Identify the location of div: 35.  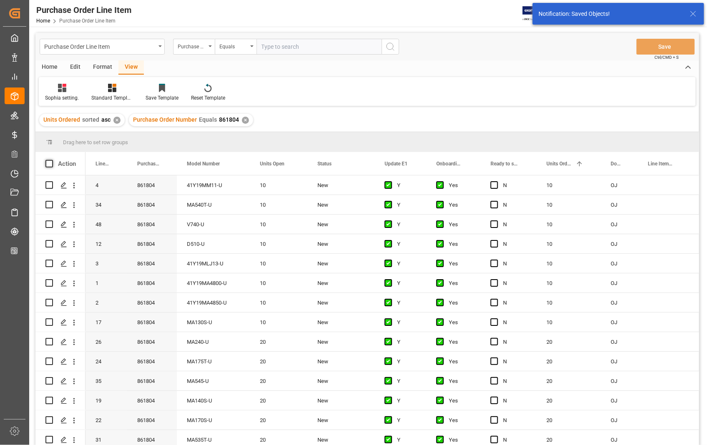
(106, 381).